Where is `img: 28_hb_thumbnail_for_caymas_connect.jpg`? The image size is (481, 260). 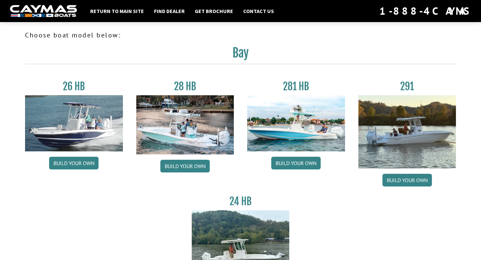
img: 28_hb_thumbnail_for_caymas_connect.jpg is located at coordinates (185, 124).